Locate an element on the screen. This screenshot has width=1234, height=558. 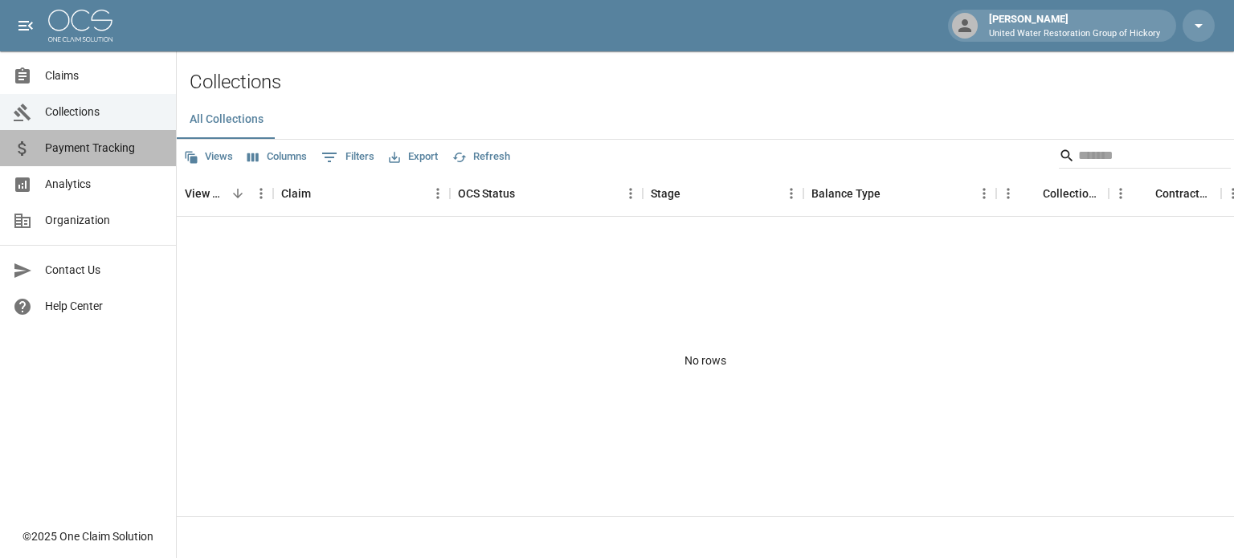
span: Payment Tracking is located at coordinates (104, 148).